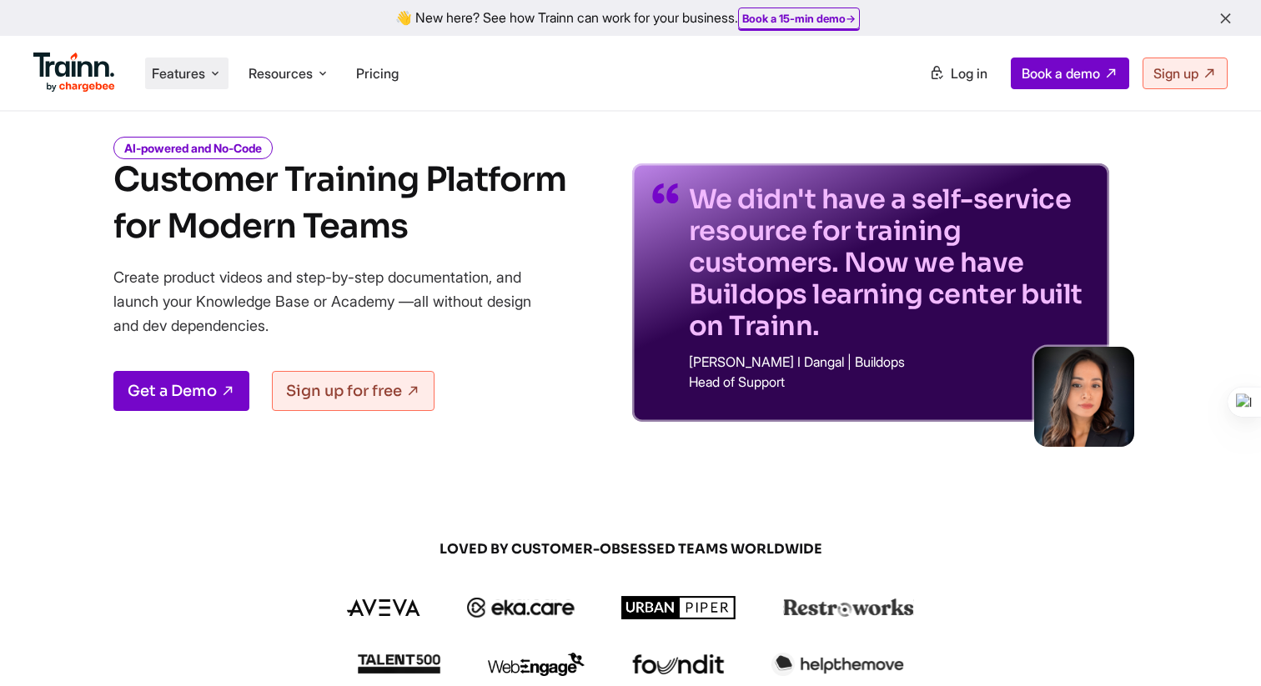  I want to click on span: Pricing, so click(377, 73).